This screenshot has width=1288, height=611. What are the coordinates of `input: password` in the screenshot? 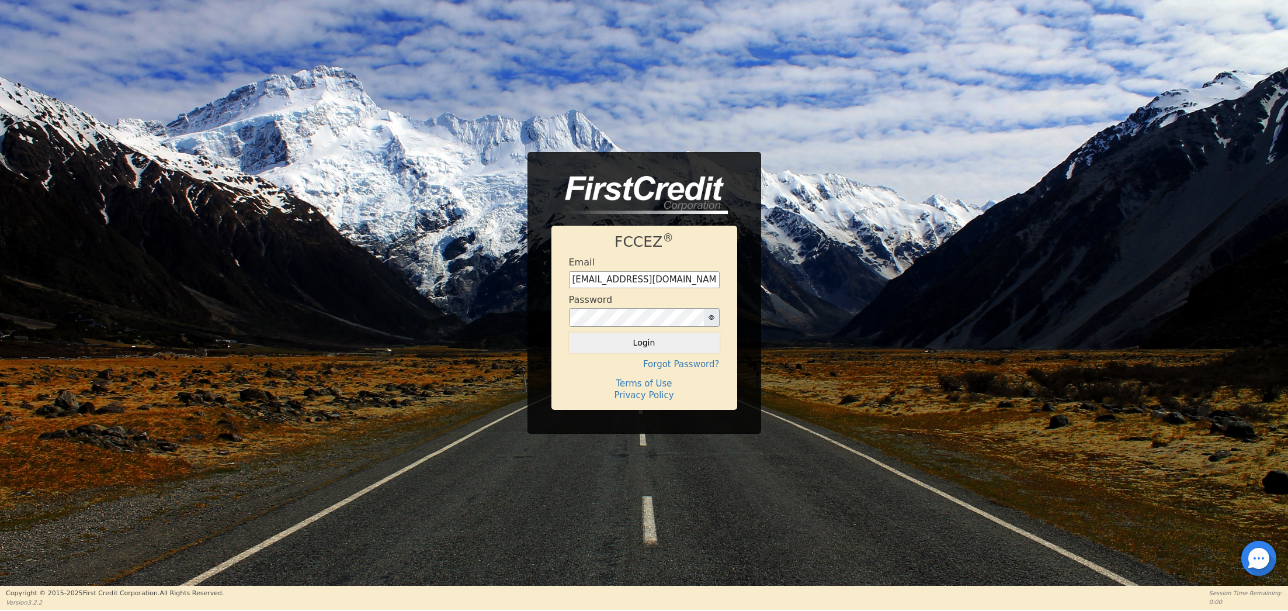 It's located at (637, 317).